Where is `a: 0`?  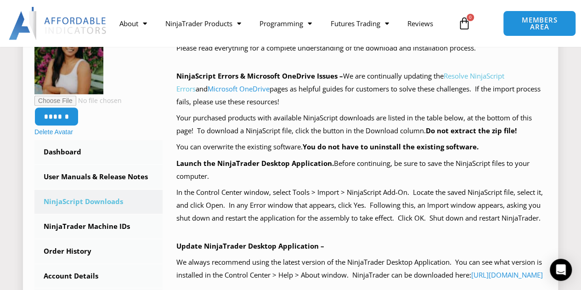
a: 0 is located at coordinates (464, 23).